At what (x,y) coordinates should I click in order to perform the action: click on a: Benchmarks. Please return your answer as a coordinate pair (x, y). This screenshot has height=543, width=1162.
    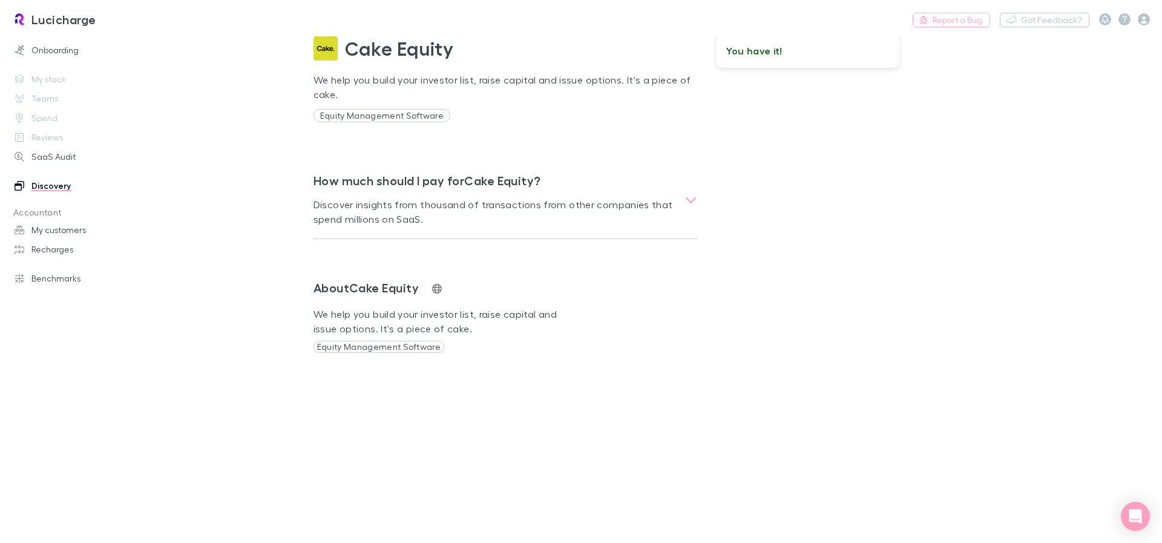
    Looking at the image, I should click on (83, 278).